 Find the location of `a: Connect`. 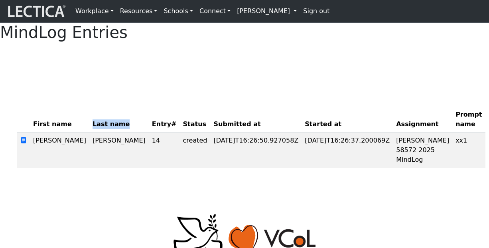

a: Connect is located at coordinates (215, 11).